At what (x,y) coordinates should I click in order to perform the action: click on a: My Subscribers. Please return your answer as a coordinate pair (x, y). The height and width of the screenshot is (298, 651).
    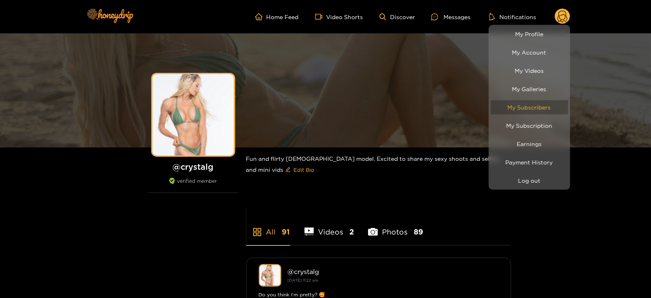
    Looking at the image, I should click on (529, 107).